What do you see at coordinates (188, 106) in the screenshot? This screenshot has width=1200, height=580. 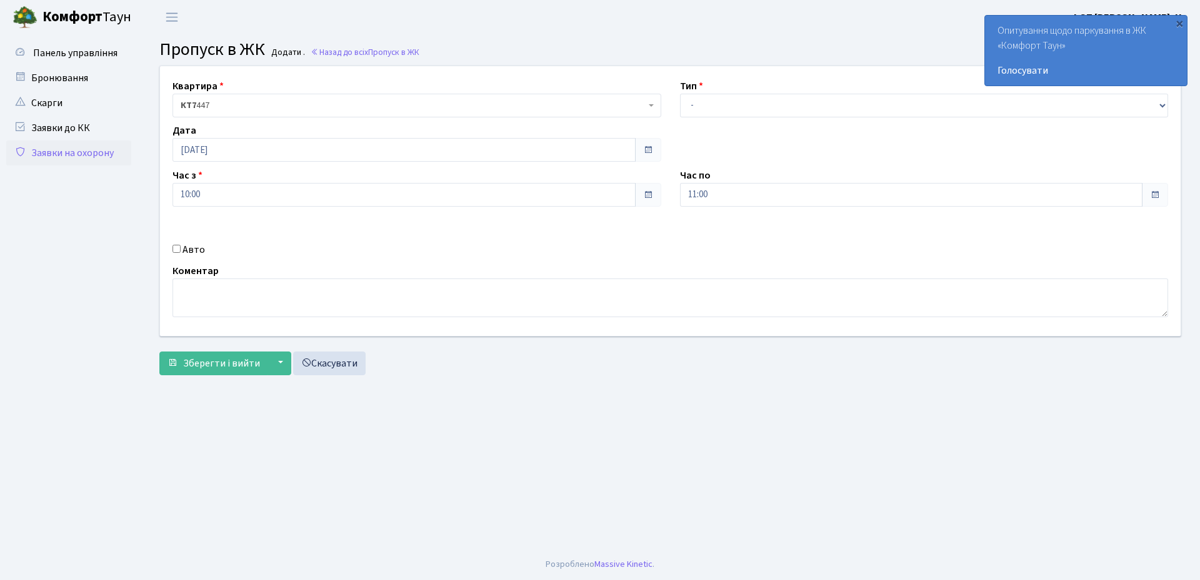 I see `b: КТ7` at bounding box center [188, 106].